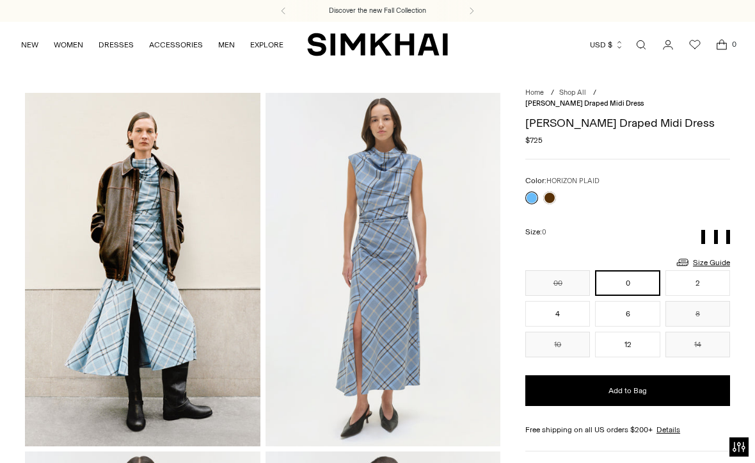 The height and width of the screenshot is (463, 755). Describe the element at coordinates (29, 45) in the screenshot. I see `a: NEW` at that location.